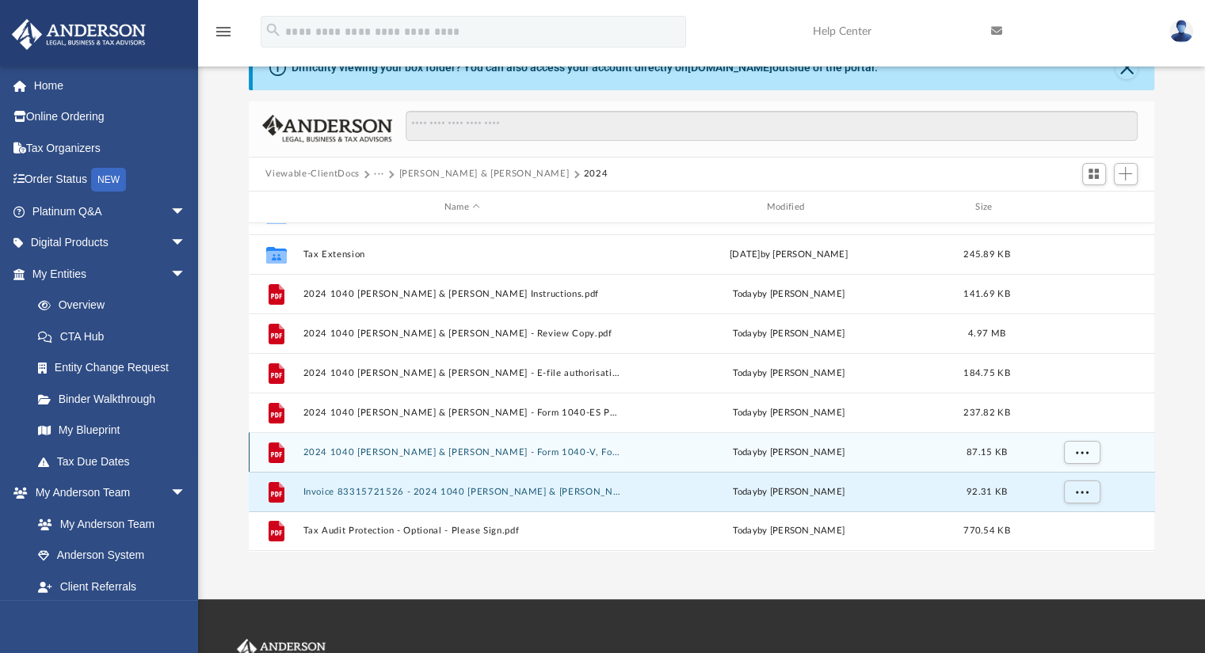 Image resolution: width=1205 pixels, height=653 pixels. Describe the element at coordinates (110, 243) in the screenshot. I see `a: Digital Productsarrow_drop_down` at that location.